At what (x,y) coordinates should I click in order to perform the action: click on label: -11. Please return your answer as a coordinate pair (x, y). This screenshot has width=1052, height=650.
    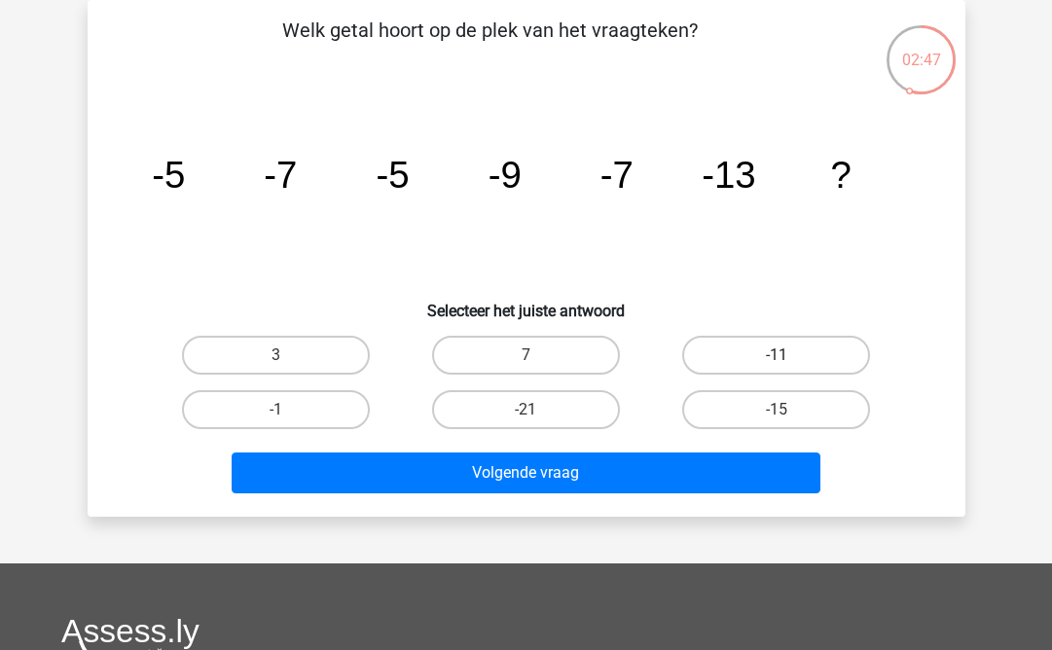
    Looking at the image, I should click on (776, 355).